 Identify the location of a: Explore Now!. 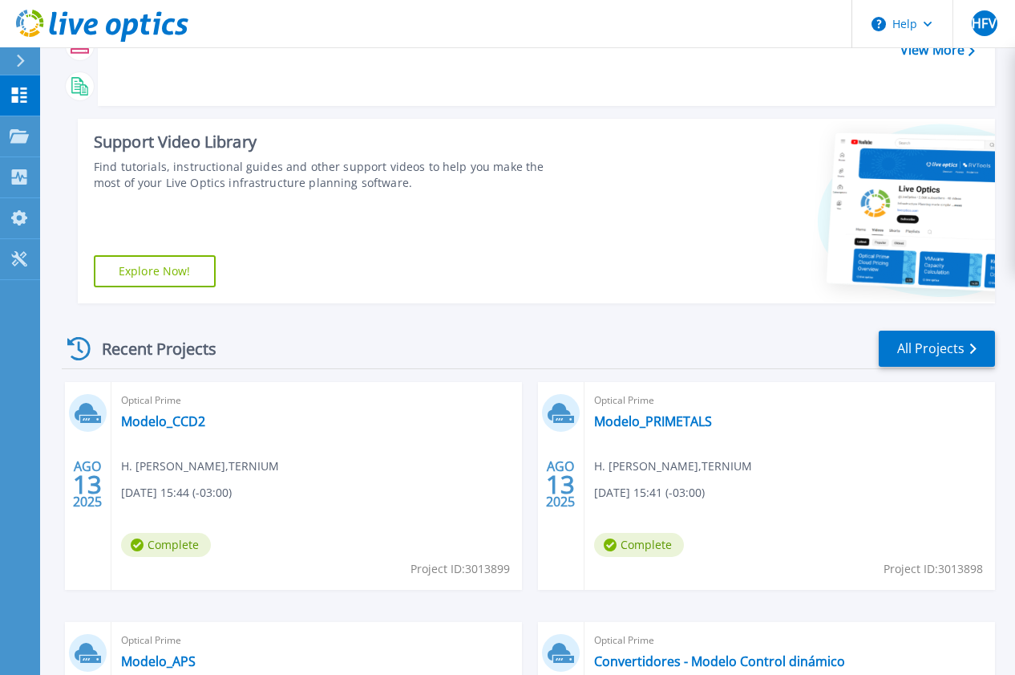
(155, 271).